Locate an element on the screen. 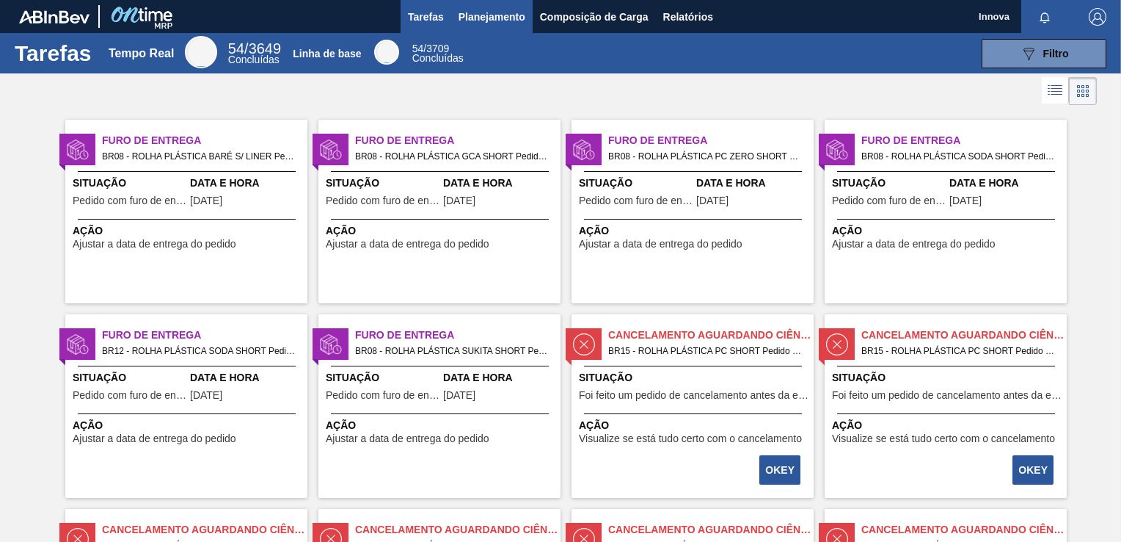 This screenshot has height=542, width=1121. img: Logout is located at coordinates (1098, 17).